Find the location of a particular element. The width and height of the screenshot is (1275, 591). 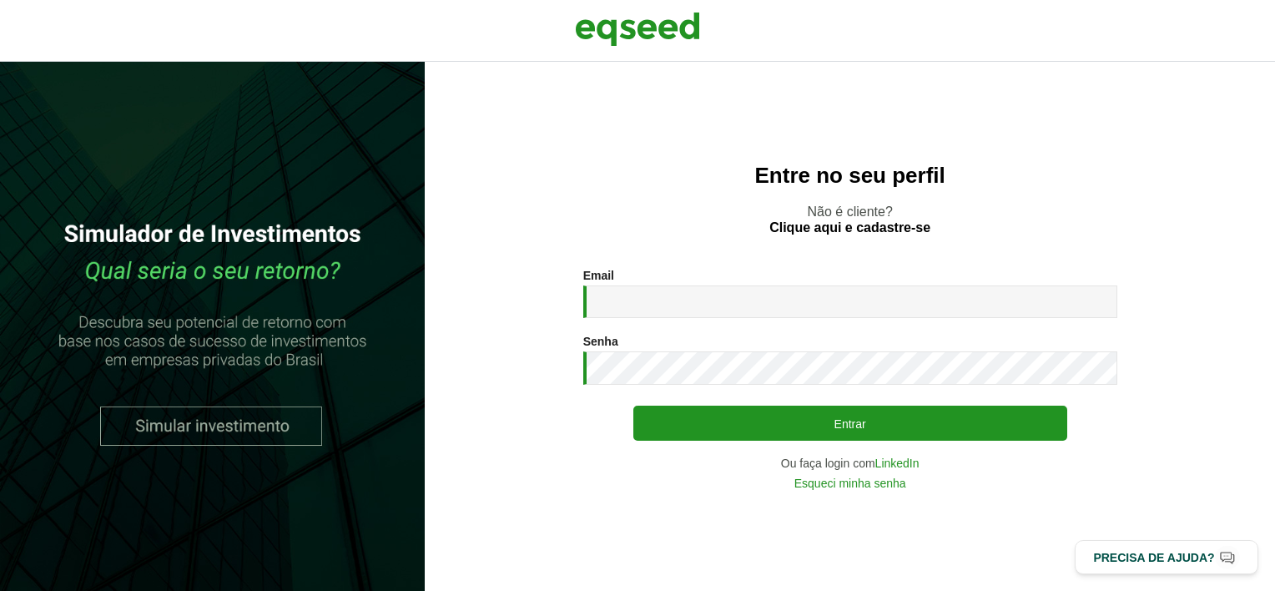

button: Entrar is located at coordinates (850, 423).